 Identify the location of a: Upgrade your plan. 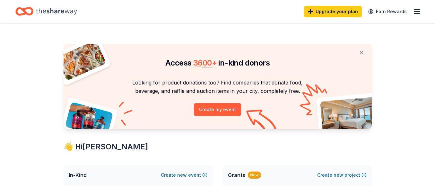
(333, 12).